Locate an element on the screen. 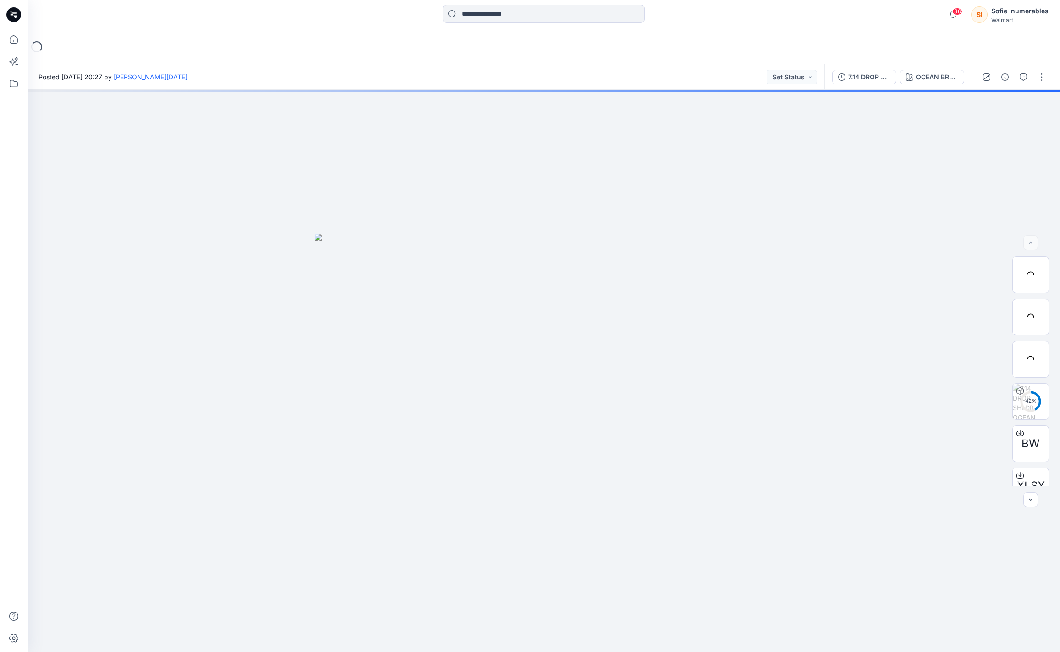 The image size is (1060, 652). img: 7.14 DROP SHLDR OCEAN BREEZE is located at coordinates (1031, 401).